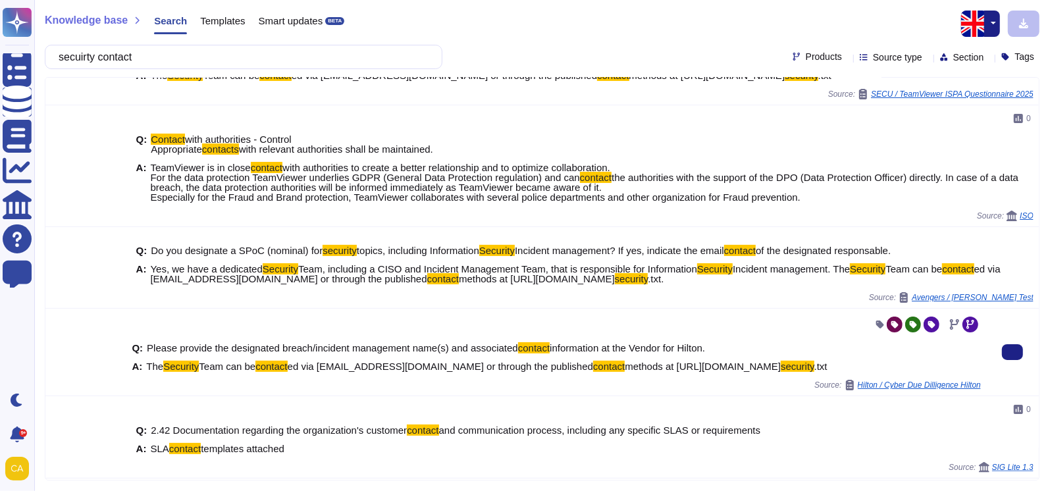  What do you see at coordinates (821, 366) in the screenshot?
I see `span: .txt` at bounding box center [821, 366].